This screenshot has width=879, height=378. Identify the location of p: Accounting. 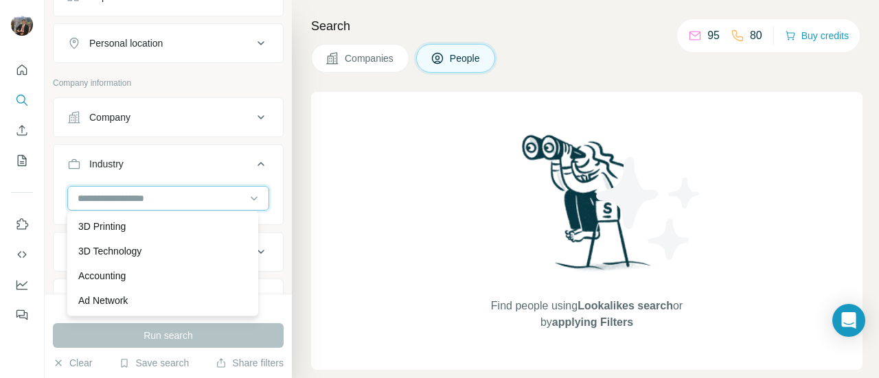
(102, 276).